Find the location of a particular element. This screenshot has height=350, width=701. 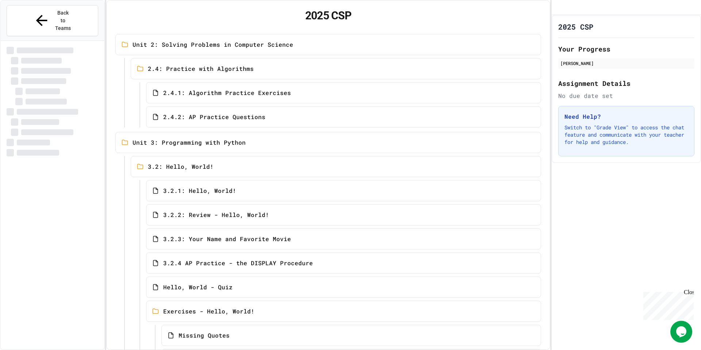

span: 3.2.4 AP Practice - the DISPLAY Procedure is located at coordinates (238, 263).